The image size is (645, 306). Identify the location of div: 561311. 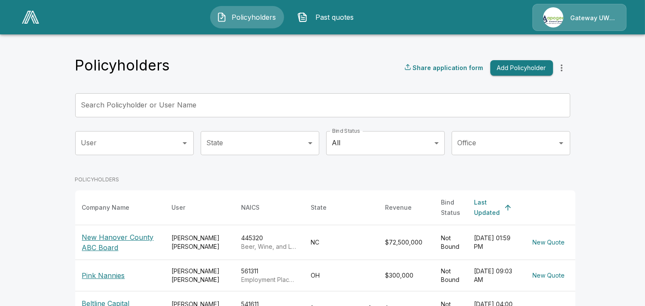
(270, 276).